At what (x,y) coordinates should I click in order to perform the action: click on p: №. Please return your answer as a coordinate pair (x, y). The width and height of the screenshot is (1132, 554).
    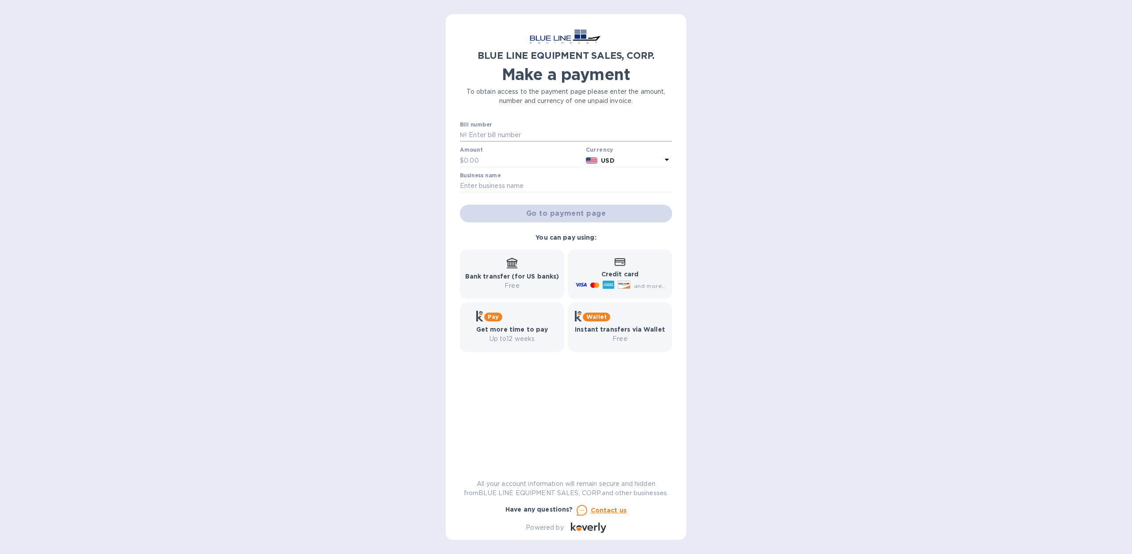
    Looking at the image, I should click on (463, 135).